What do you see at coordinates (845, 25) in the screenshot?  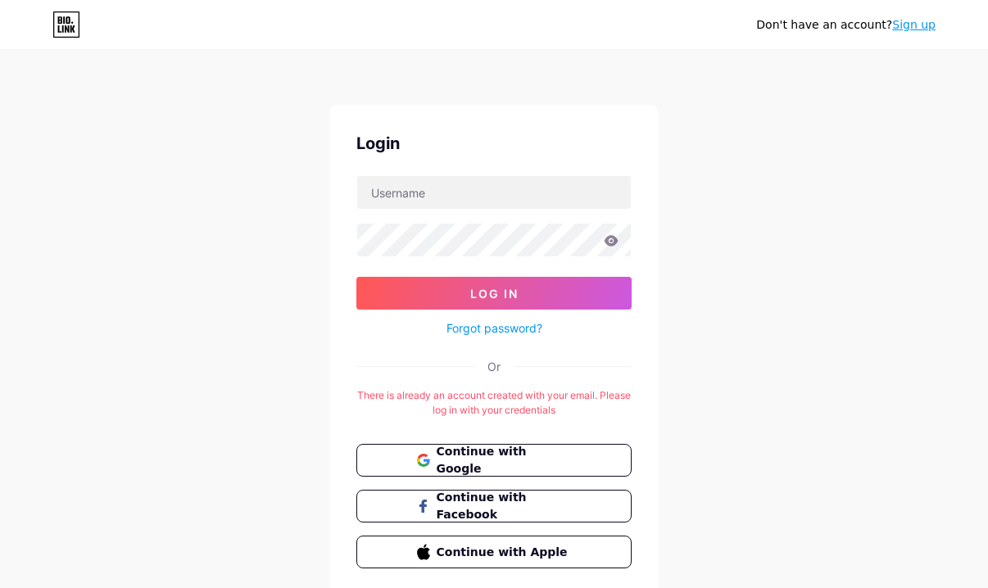 I see `div: Don't have an account?` at bounding box center [845, 25].